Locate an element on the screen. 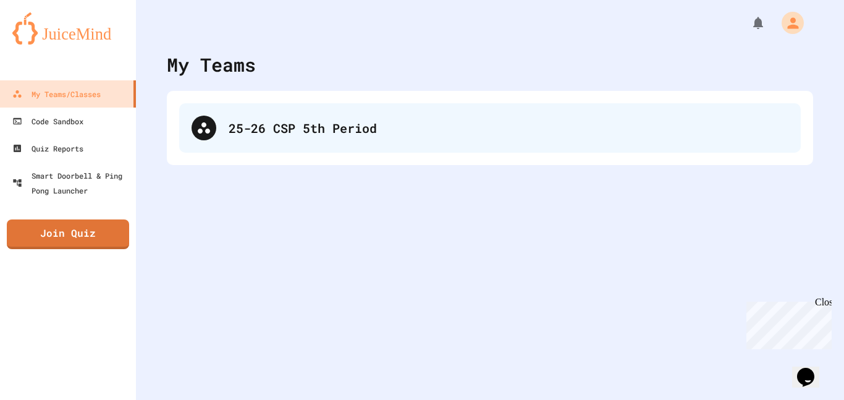 Image resolution: width=844 pixels, height=400 pixels. div: My Teams is located at coordinates (211, 64).